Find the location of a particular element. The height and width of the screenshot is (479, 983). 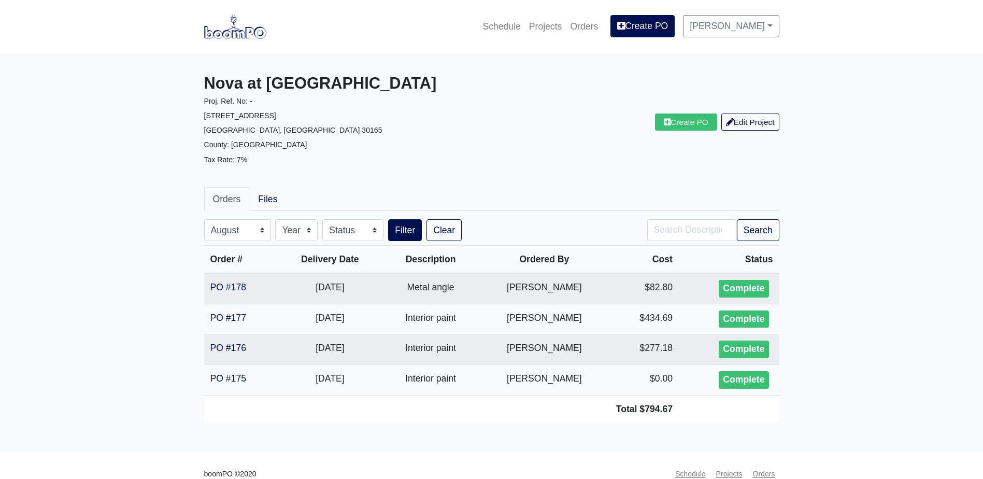

small: Tax Rate: 7% is located at coordinates (226, 160).